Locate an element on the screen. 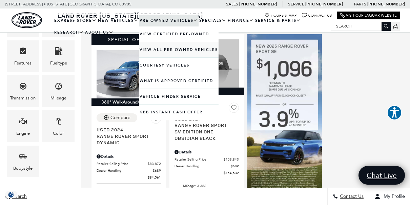 Image resolution: width=410 pixels, height=205 pixels. div: Fueltype is located at coordinates (59, 63).